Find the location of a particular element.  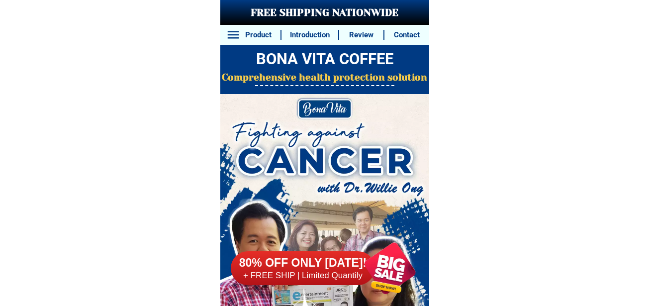

h2: BONA VITA COFFEE is located at coordinates (325, 59).